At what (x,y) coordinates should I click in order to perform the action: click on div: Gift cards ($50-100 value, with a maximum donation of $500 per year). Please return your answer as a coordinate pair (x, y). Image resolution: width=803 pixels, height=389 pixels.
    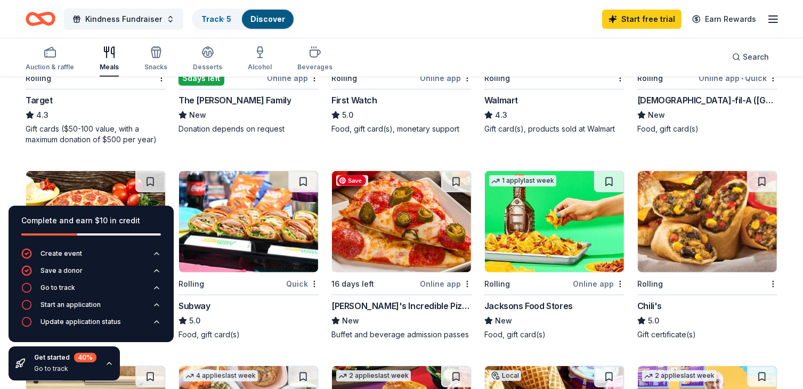
    Looking at the image, I should click on (95, 134).